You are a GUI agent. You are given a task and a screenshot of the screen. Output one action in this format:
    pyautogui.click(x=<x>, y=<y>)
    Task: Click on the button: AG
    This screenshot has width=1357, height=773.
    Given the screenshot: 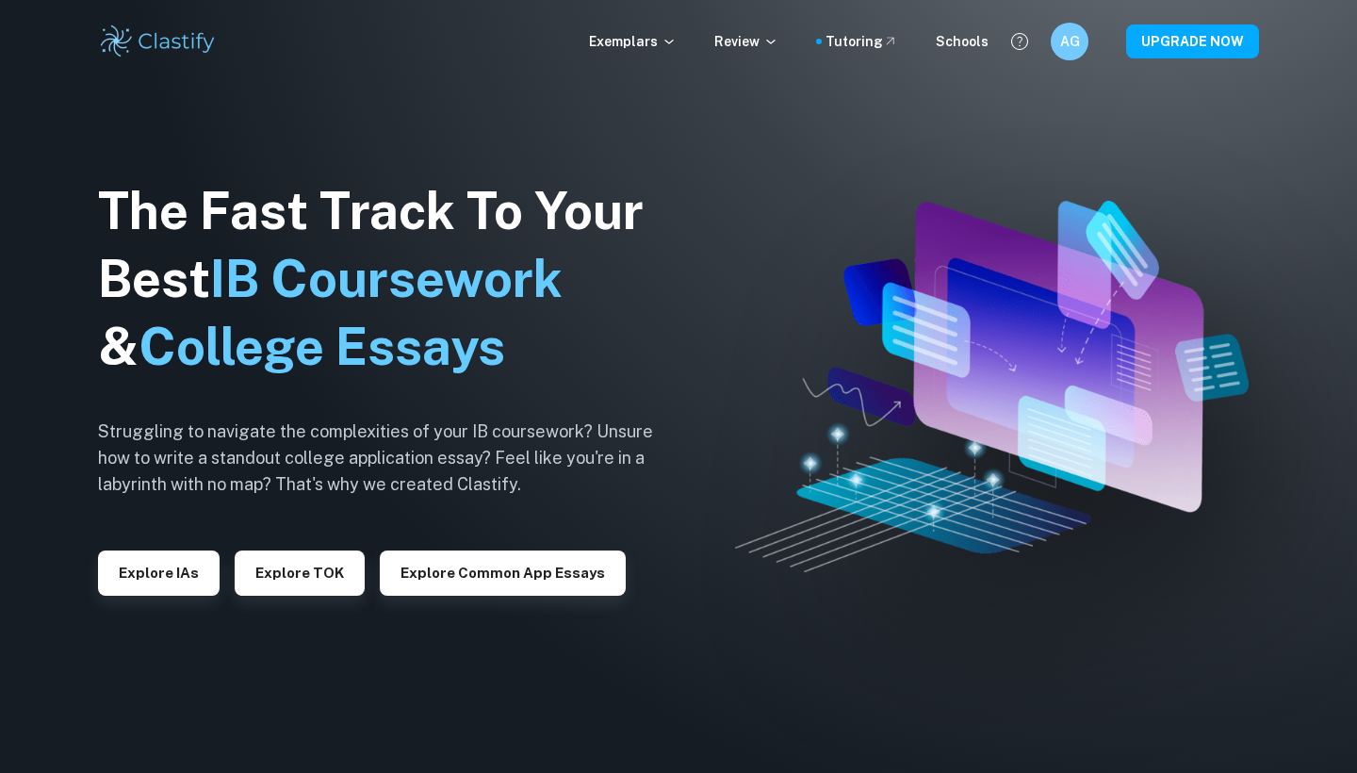 What is the action you would take?
    pyautogui.click(x=1070, y=41)
    